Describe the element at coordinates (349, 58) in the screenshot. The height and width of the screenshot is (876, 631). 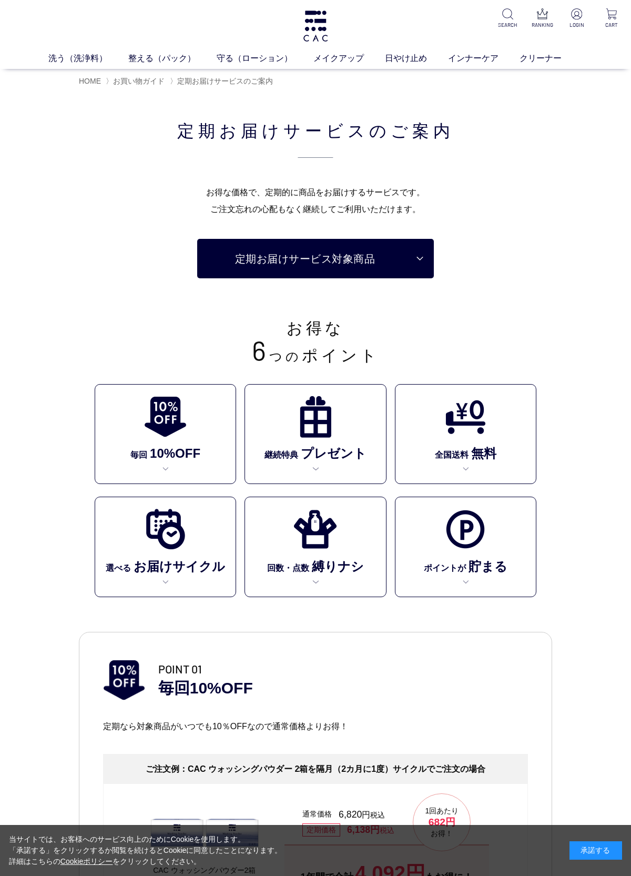
I see `a: メイクアップ` at that location.